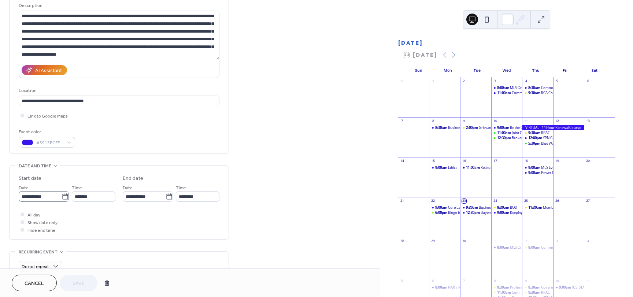 This screenshot has height=297, width=633. What do you see at coordinates (495, 81) in the screenshot?
I see `div: 3` at bounding box center [495, 81].